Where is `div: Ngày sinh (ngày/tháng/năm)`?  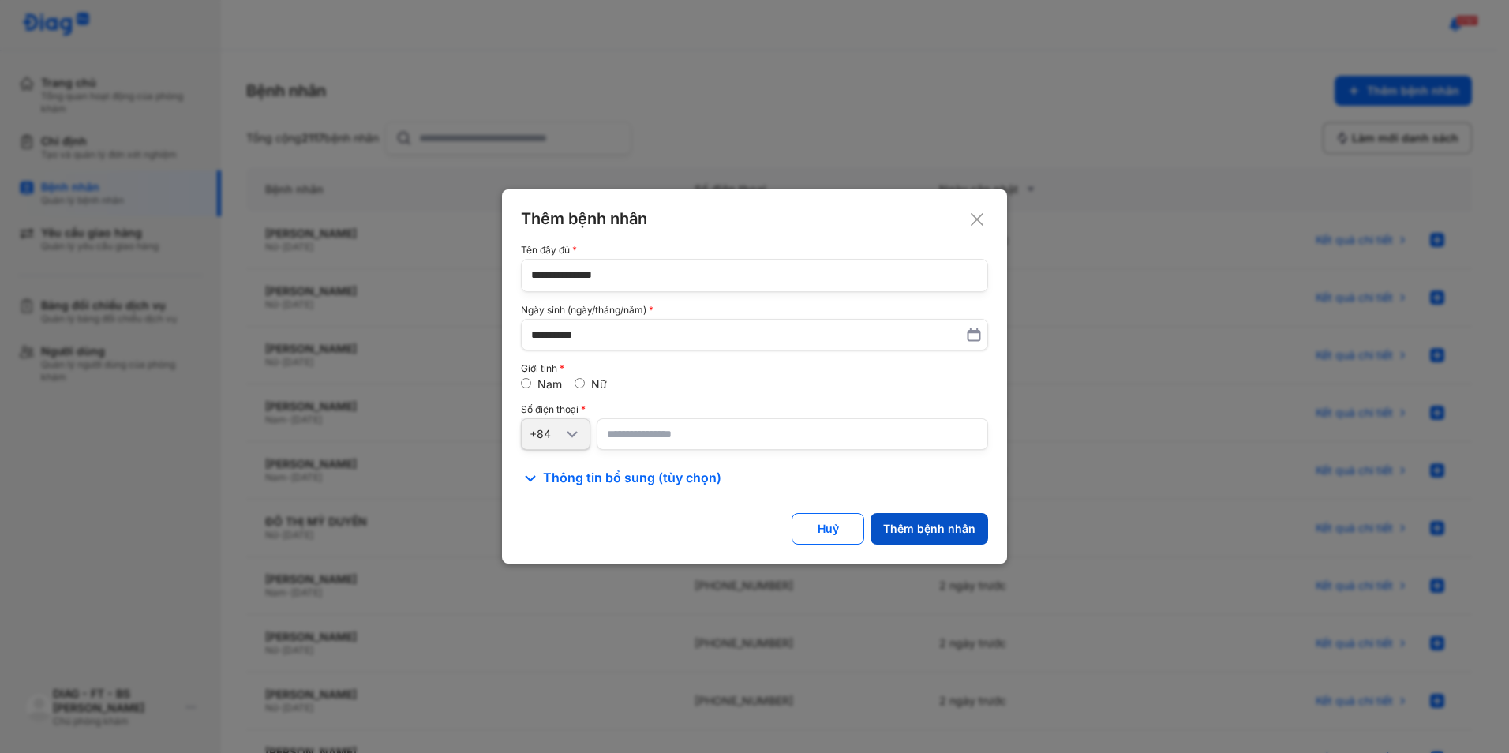
div: Ngày sinh (ngày/tháng/năm) is located at coordinates (754, 310).